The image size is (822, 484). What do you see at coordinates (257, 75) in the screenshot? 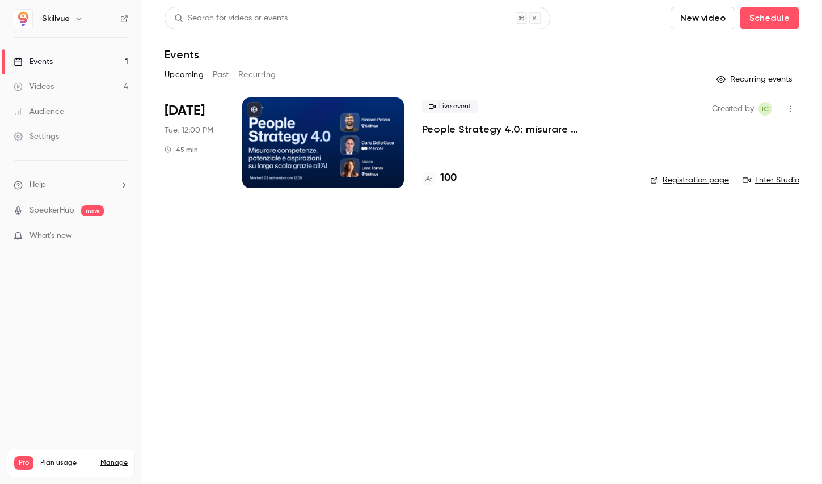
I see `button: Recurring` at bounding box center [257, 75].